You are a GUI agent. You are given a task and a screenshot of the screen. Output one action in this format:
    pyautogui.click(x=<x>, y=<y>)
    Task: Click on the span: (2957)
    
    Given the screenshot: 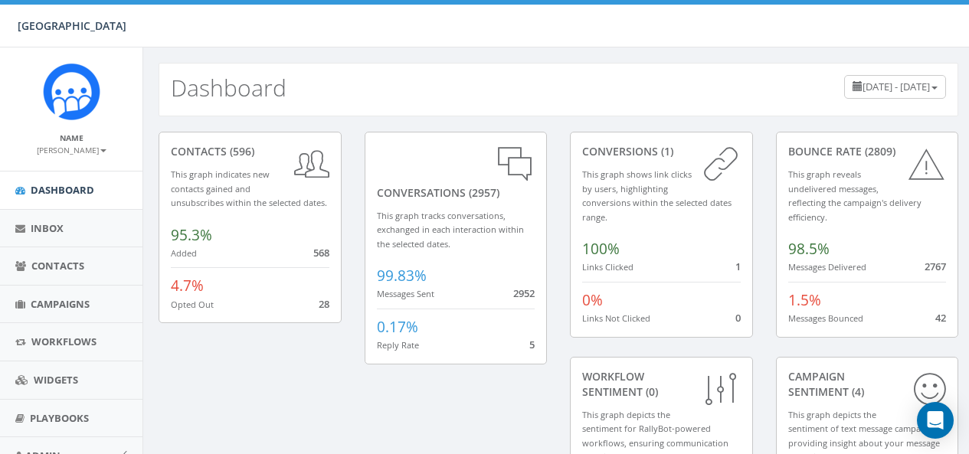 What is the action you would take?
    pyautogui.click(x=483, y=192)
    